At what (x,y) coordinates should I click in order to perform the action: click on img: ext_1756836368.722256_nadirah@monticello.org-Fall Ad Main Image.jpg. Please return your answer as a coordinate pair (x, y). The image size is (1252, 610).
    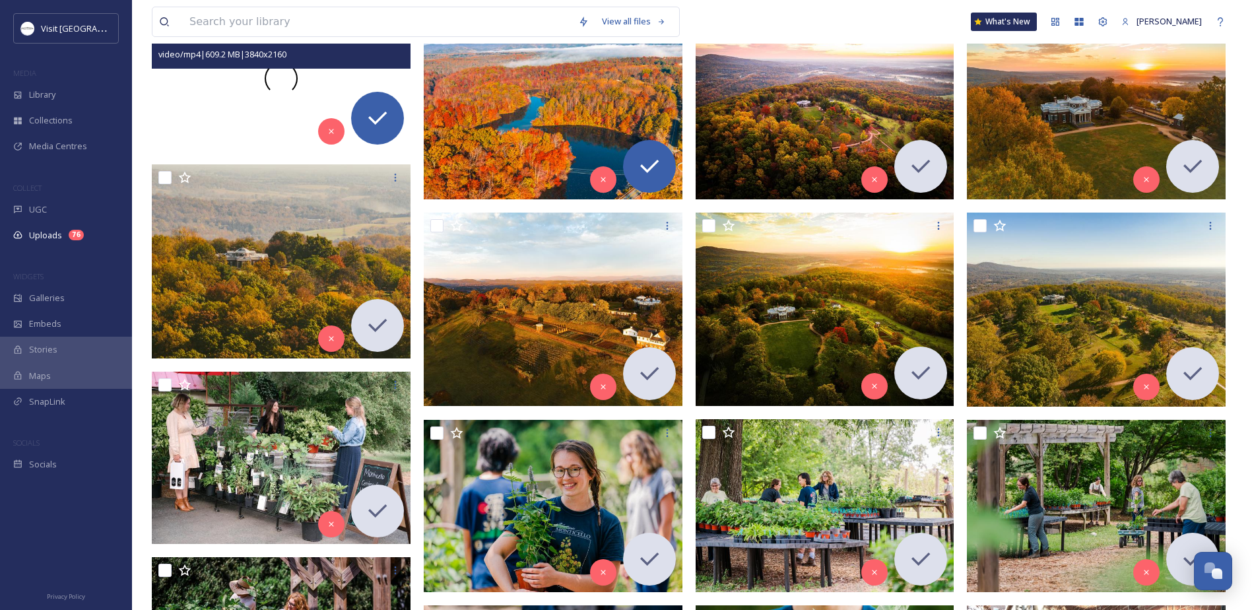
    Looking at the image, I should click on (825, 309).